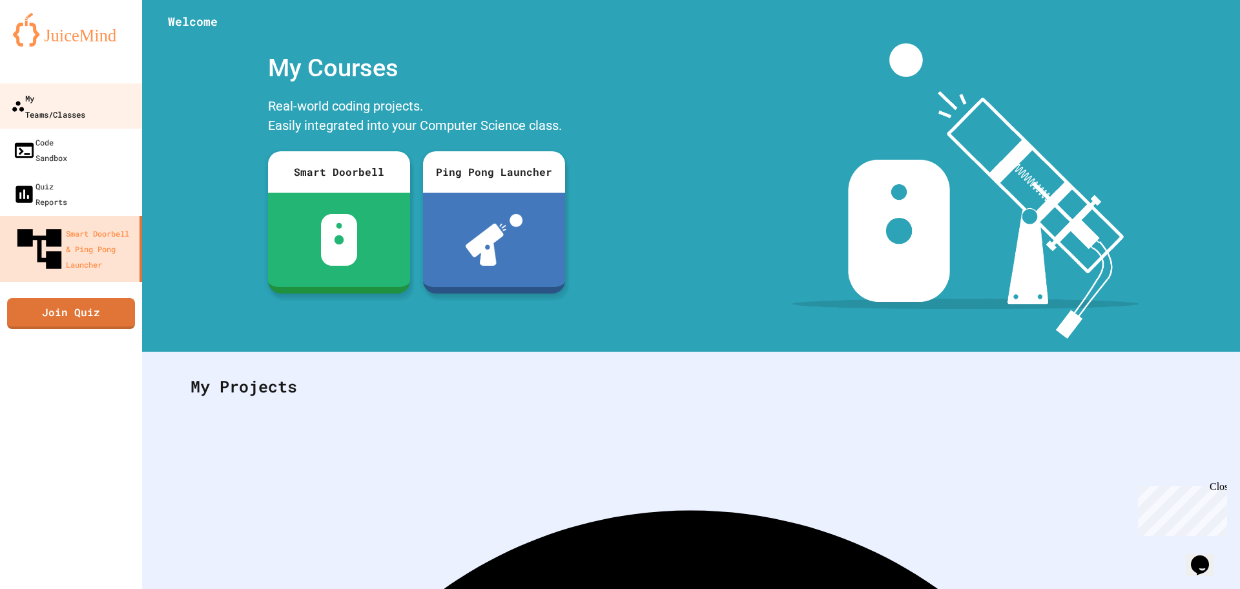 The image size is (1240, 589). What do you see at coordinates (48, 105) in the screenshot?
I see `div: My Teams/Classes` at bounding box center [48, 105].